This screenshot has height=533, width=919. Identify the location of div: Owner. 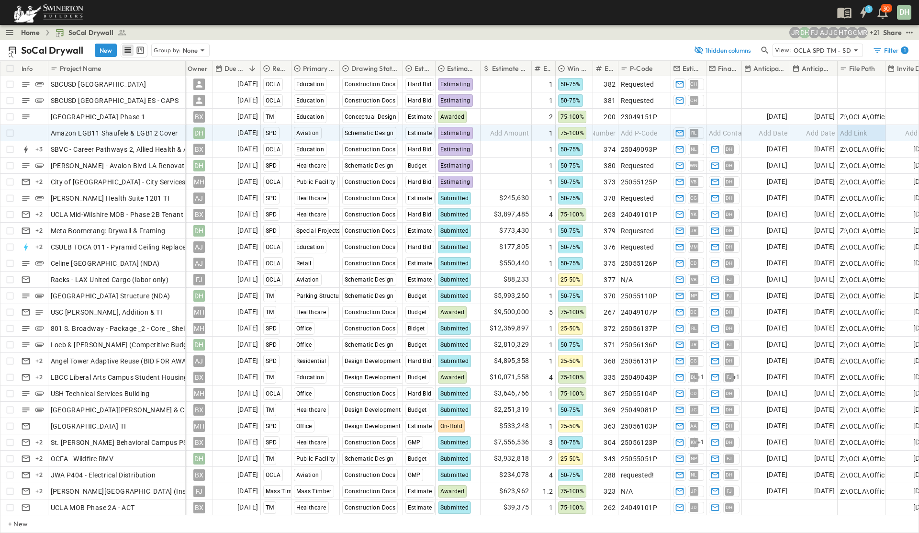
(199, 68).